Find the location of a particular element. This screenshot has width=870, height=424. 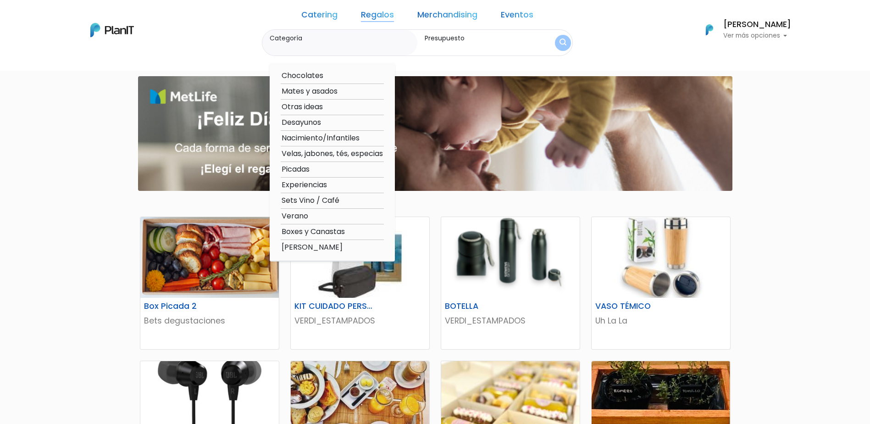

option: Chocolates is located at coordinates (332, 76).